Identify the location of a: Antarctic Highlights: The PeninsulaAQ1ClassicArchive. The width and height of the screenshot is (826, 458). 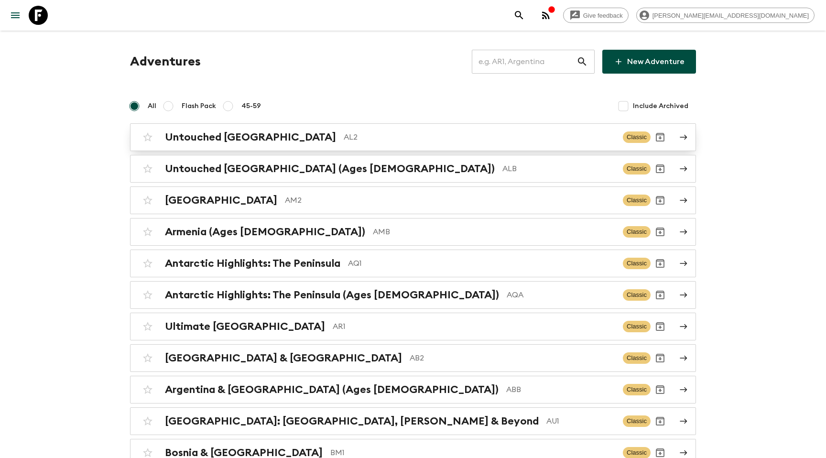
(413, 263).